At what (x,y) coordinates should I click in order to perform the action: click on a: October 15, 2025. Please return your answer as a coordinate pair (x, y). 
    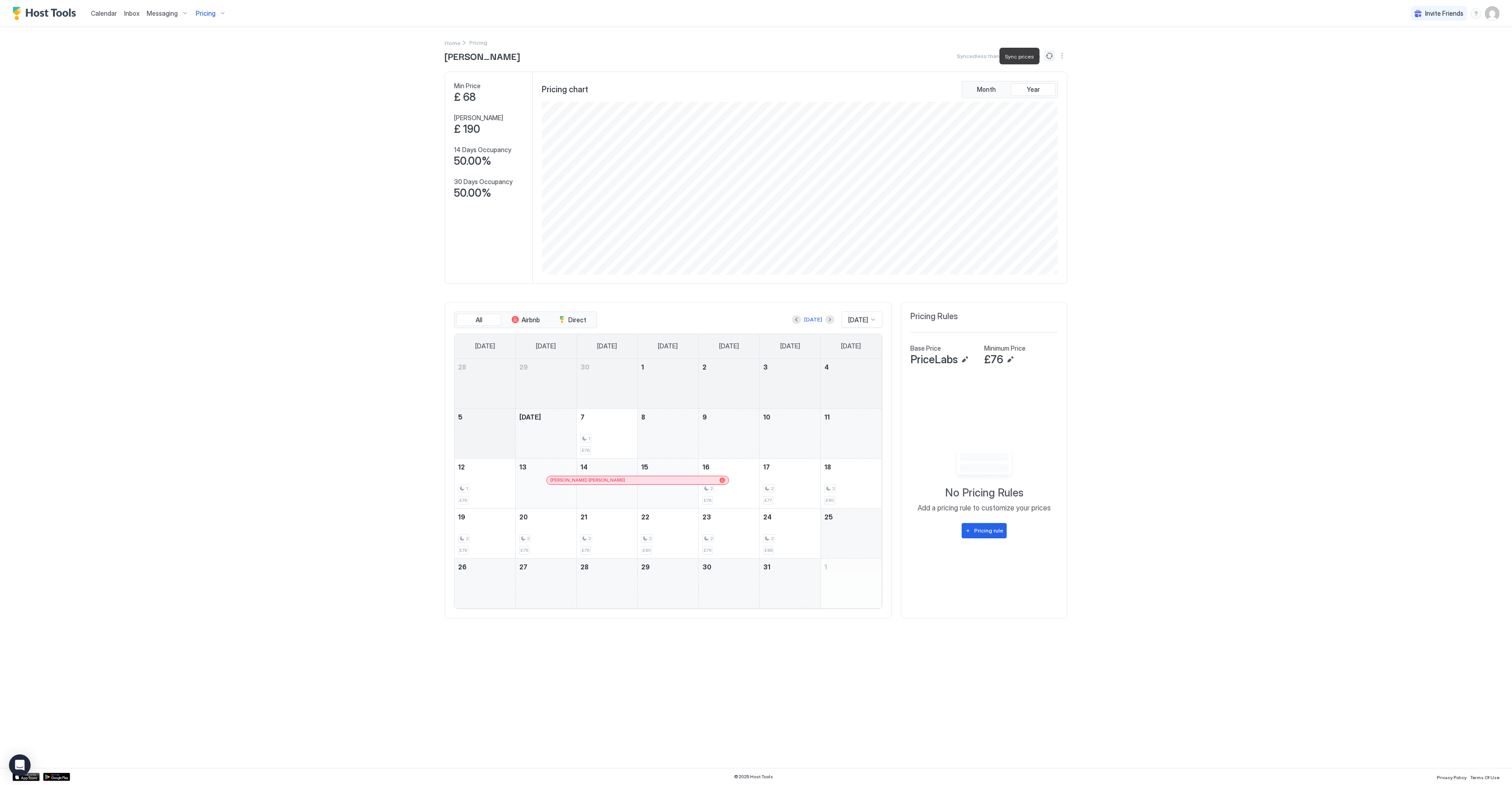
    Looking at the image, I should click on (668, 466).